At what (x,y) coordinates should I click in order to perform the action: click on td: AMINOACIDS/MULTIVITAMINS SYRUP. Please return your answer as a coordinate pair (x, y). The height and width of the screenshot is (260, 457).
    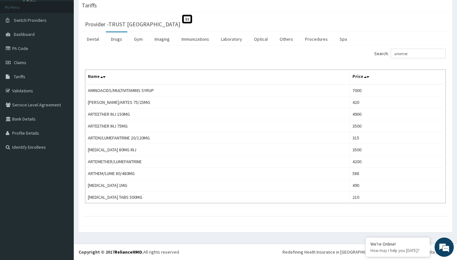
    Looking at the image, I should click on (217, 90).